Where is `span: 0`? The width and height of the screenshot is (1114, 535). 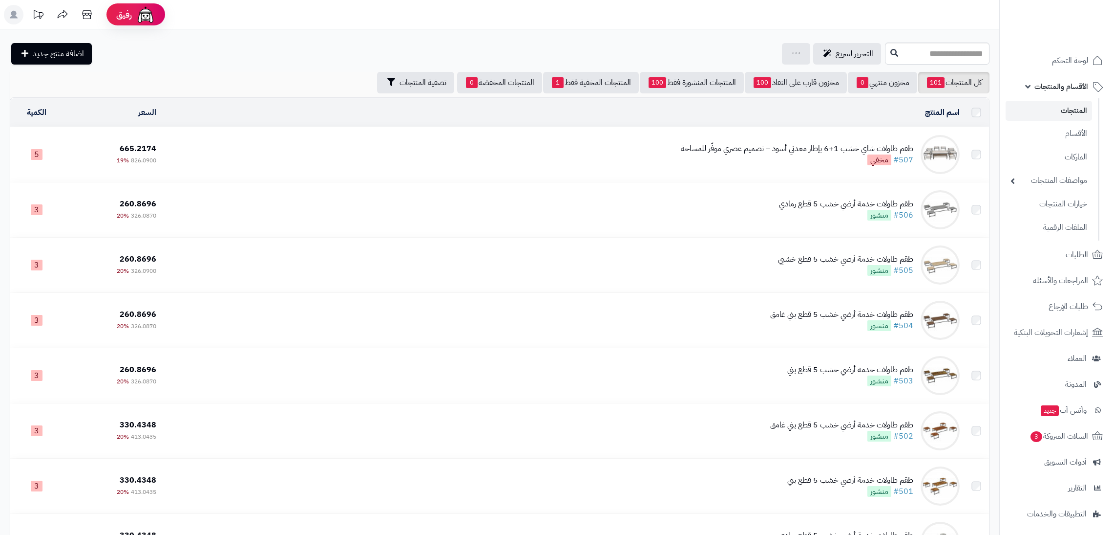 span: 0 is located at coordinates (472, 83).